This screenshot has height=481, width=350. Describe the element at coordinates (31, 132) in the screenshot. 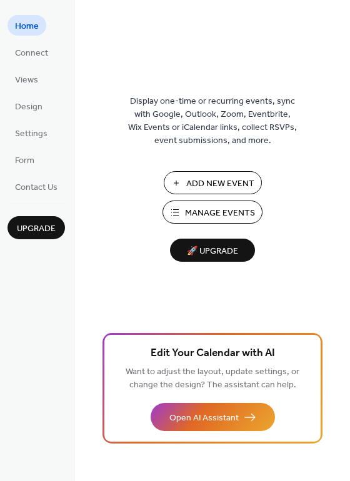

I see `a: Settings` at that location.